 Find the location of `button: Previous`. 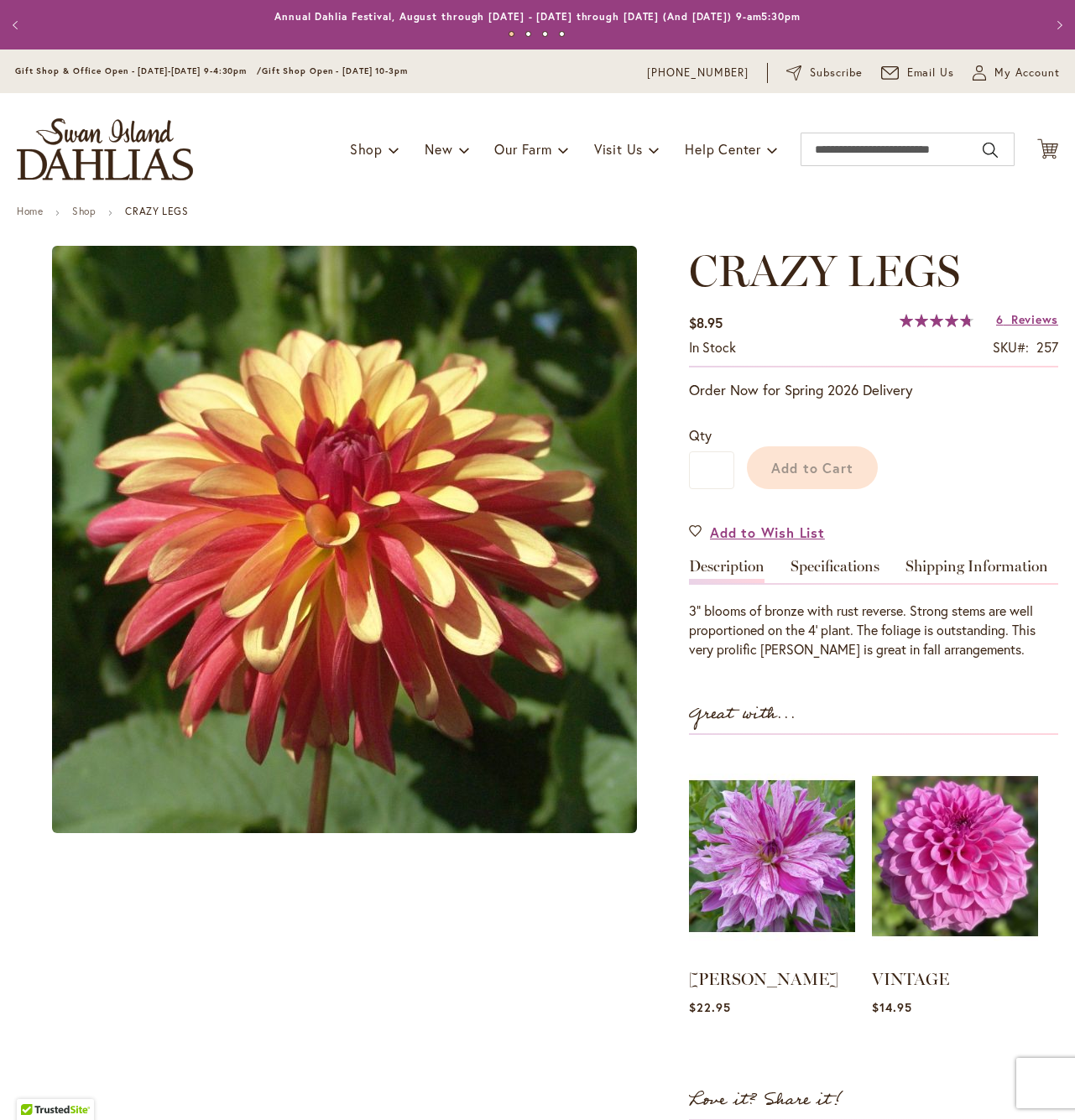

button: Previous is located at coordinates (18, 25).